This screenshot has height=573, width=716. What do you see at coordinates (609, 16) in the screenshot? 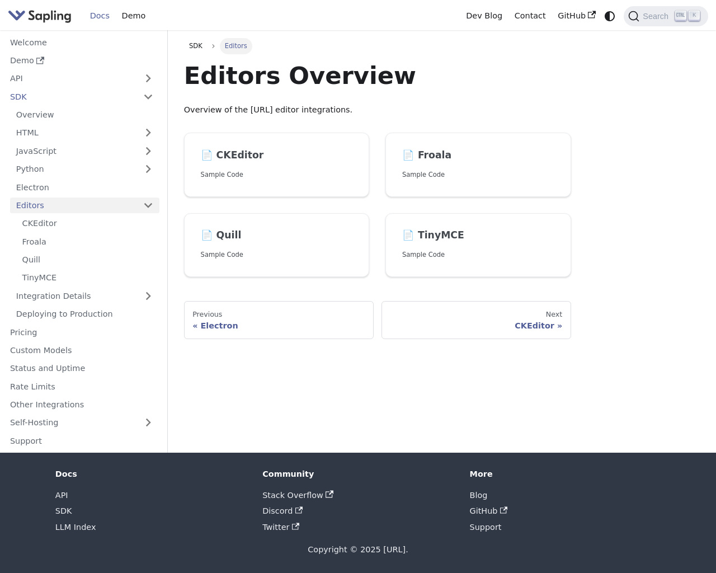
I see `button: Switch between dark and light mode (currently system mode)` at bounding box center [609, 16].